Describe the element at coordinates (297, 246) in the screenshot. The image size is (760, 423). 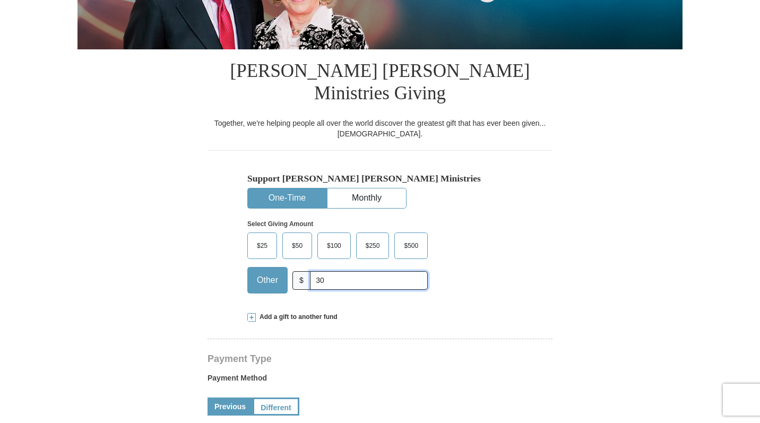
I see `span: $50` at that location.